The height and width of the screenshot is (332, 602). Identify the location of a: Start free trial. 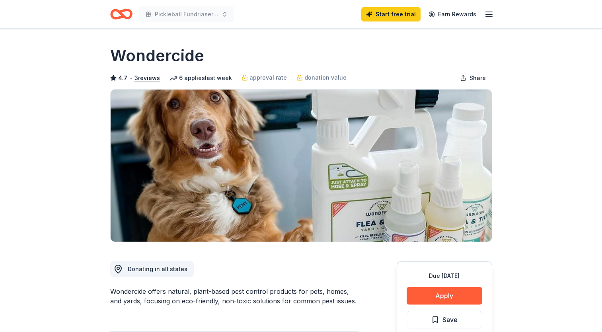
(391, 14).